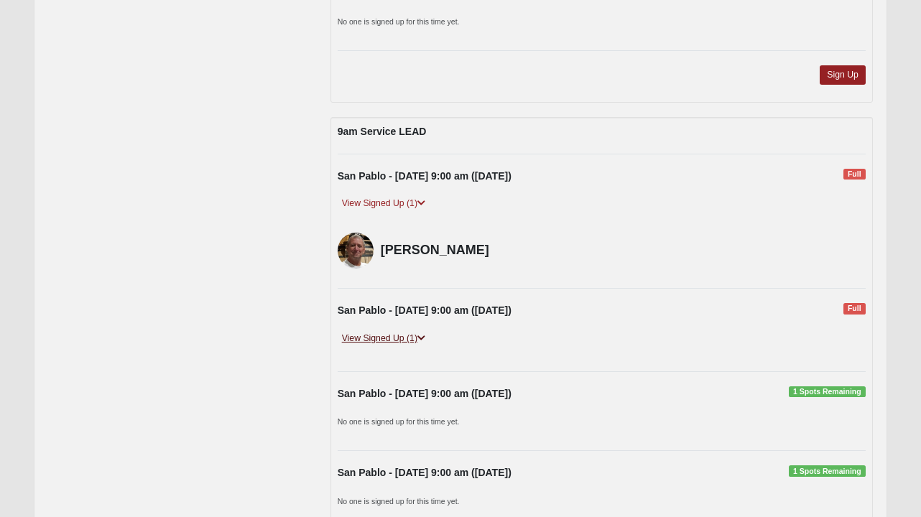  Describe the element at coordinates (356, 251) in the screenshot. I see `img: Steve DeSorbo` at that location.